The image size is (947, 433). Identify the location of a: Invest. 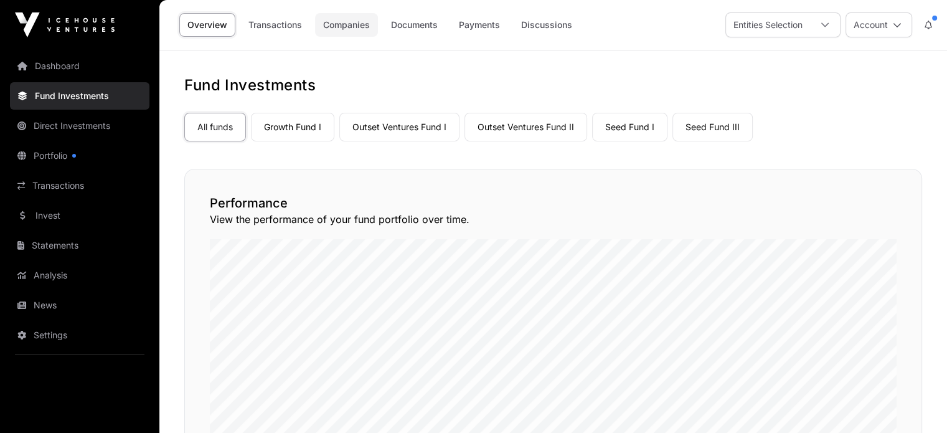
(80, 215).